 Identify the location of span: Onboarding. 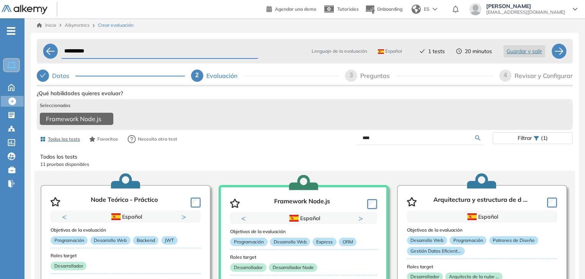
(390, 9).